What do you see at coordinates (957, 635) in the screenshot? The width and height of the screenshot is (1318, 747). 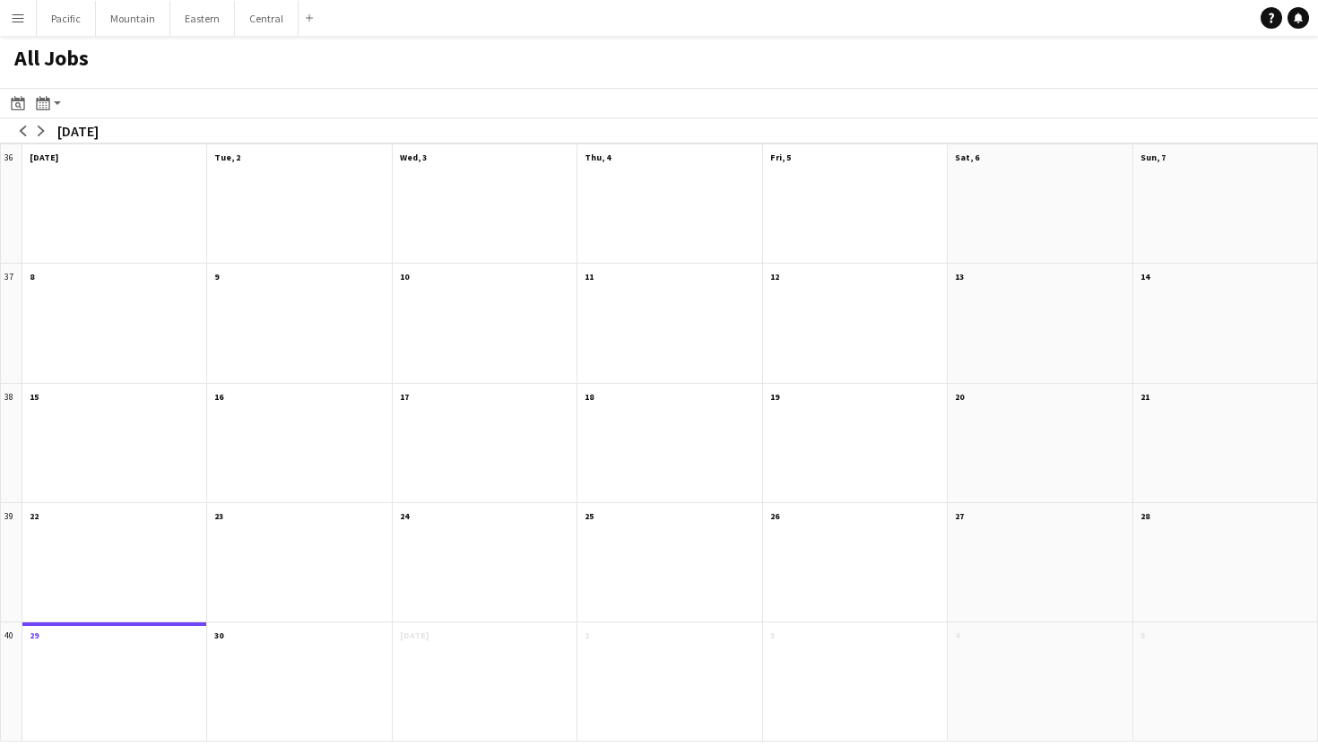 I see `span: 4` at bounding box center [957, 635].